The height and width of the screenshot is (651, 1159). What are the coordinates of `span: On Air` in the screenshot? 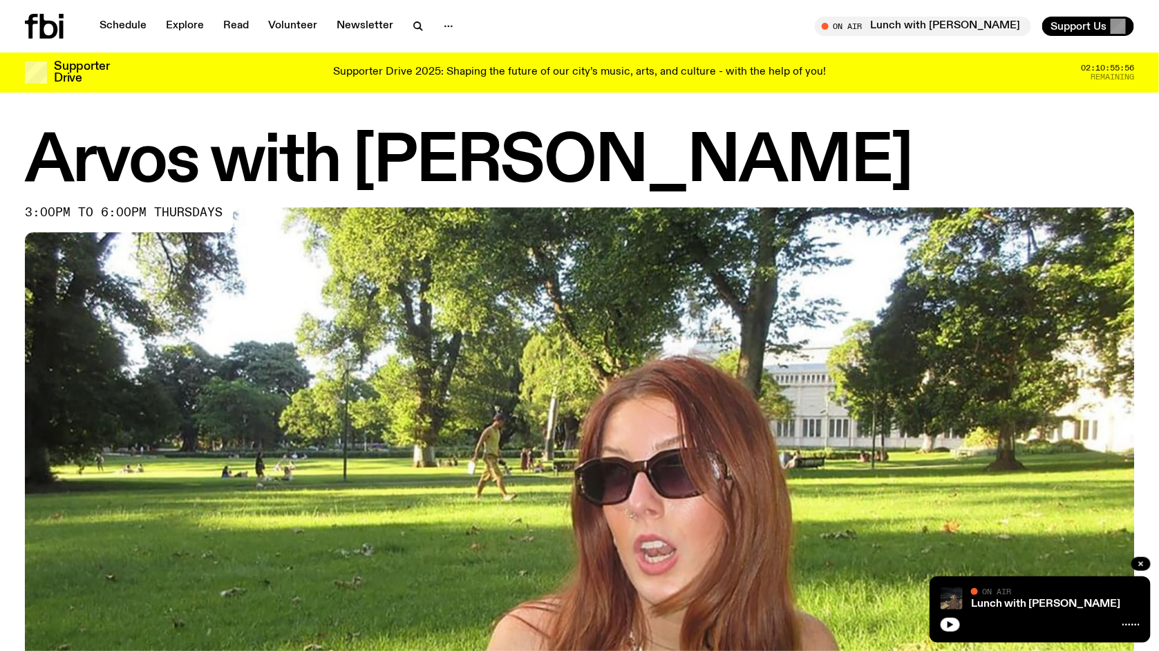 It's located at (997, 591).